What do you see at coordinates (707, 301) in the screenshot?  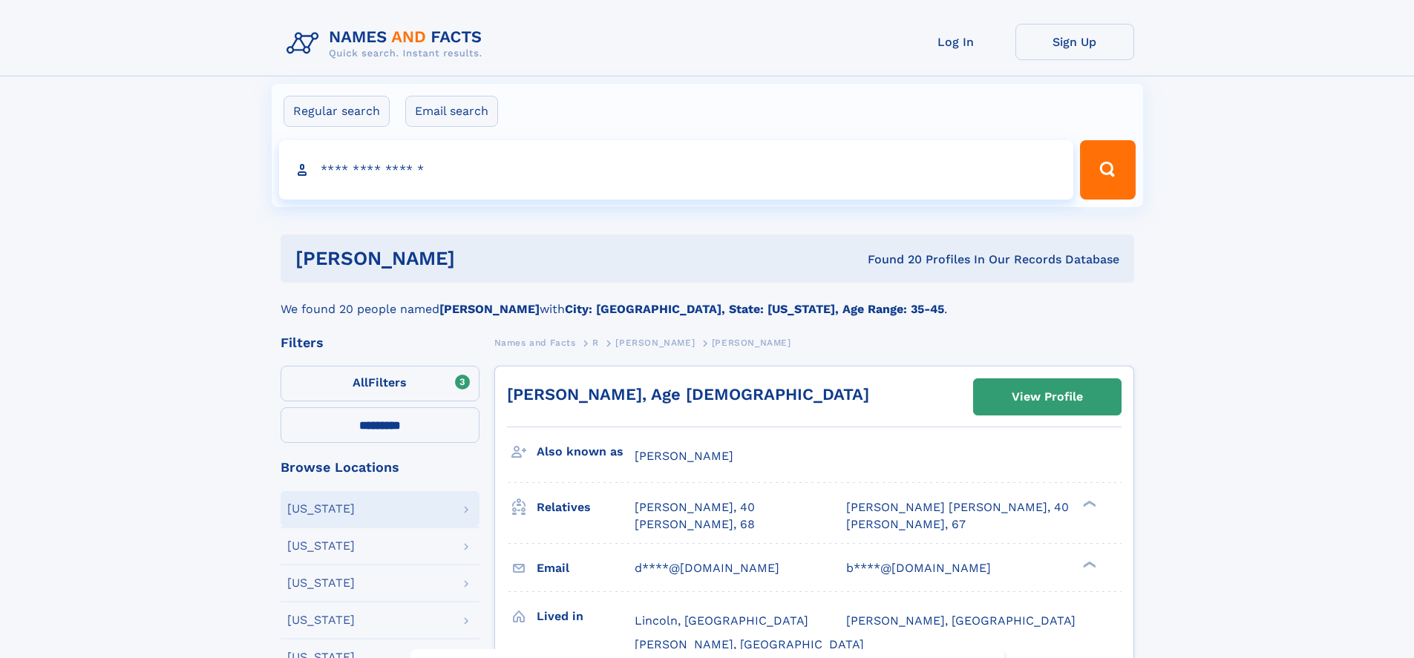 I see `div: We found 20 people named with .` at bounding box center [707, 301].